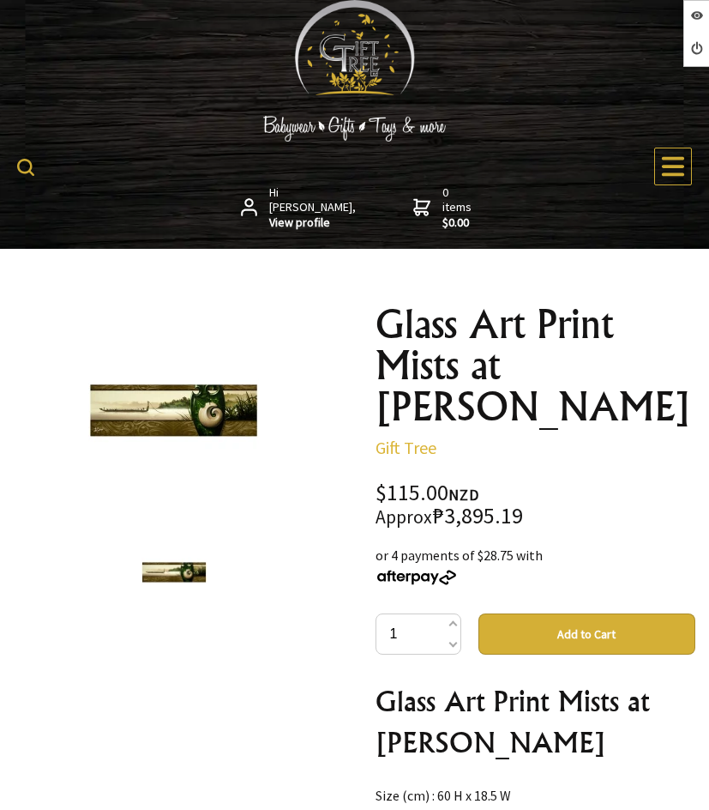 This screenshot has height=810, width=709. I want to click on strong: View profile, so click(313, 223).